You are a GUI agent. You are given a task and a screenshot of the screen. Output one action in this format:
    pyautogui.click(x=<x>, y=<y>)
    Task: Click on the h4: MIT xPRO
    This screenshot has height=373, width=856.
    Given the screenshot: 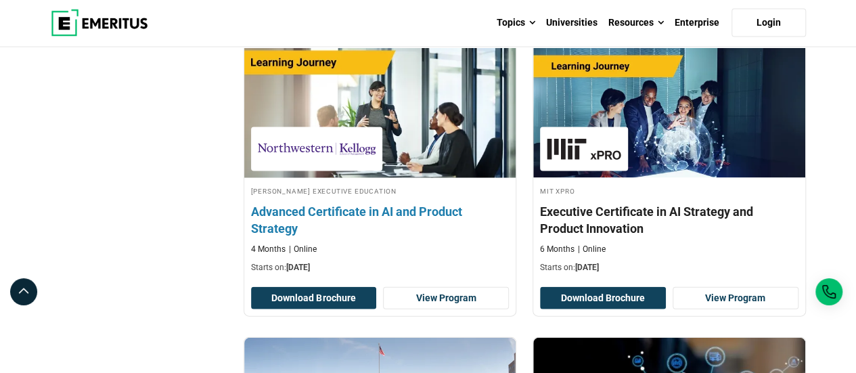 What is the action you would take?
    pyautogui.click(x=670, y=190)
    